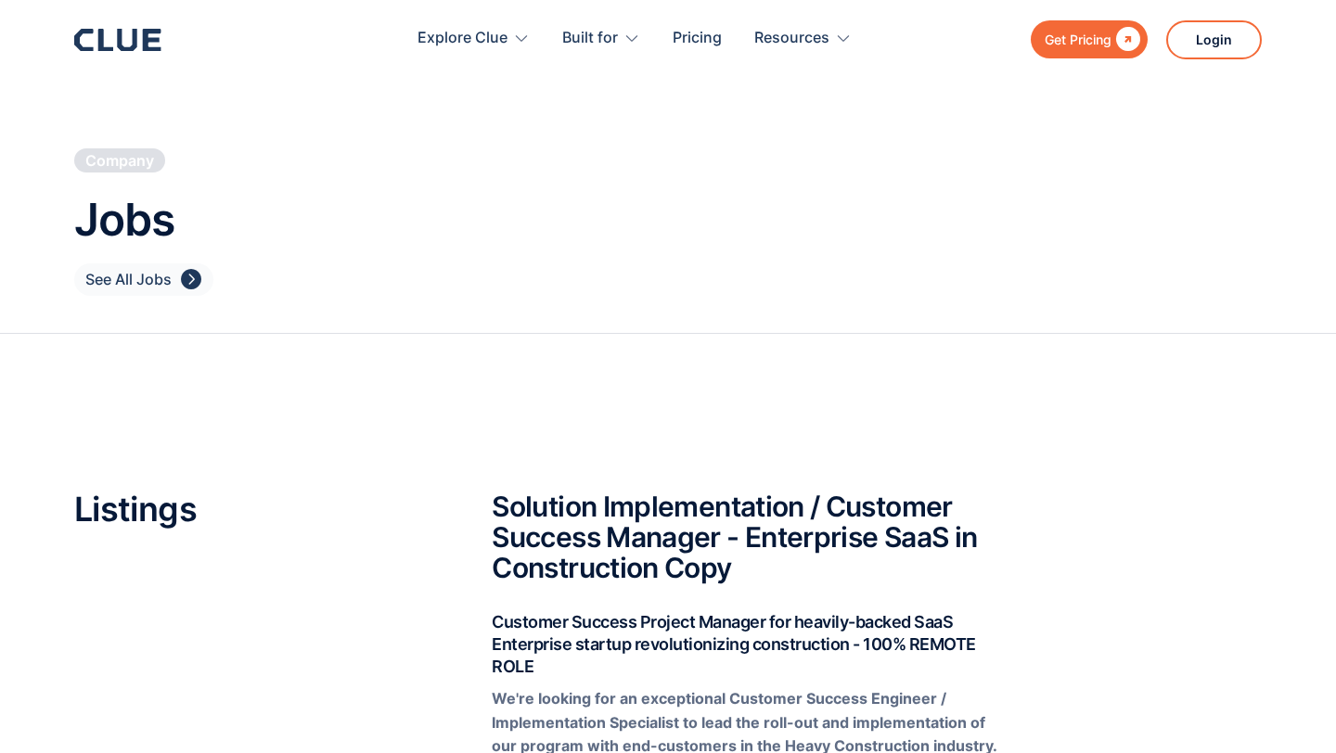  What do you see at coordinates (255, 510) in the screenshot?
I see `h2: Listings` at bounding box center [255, 510].